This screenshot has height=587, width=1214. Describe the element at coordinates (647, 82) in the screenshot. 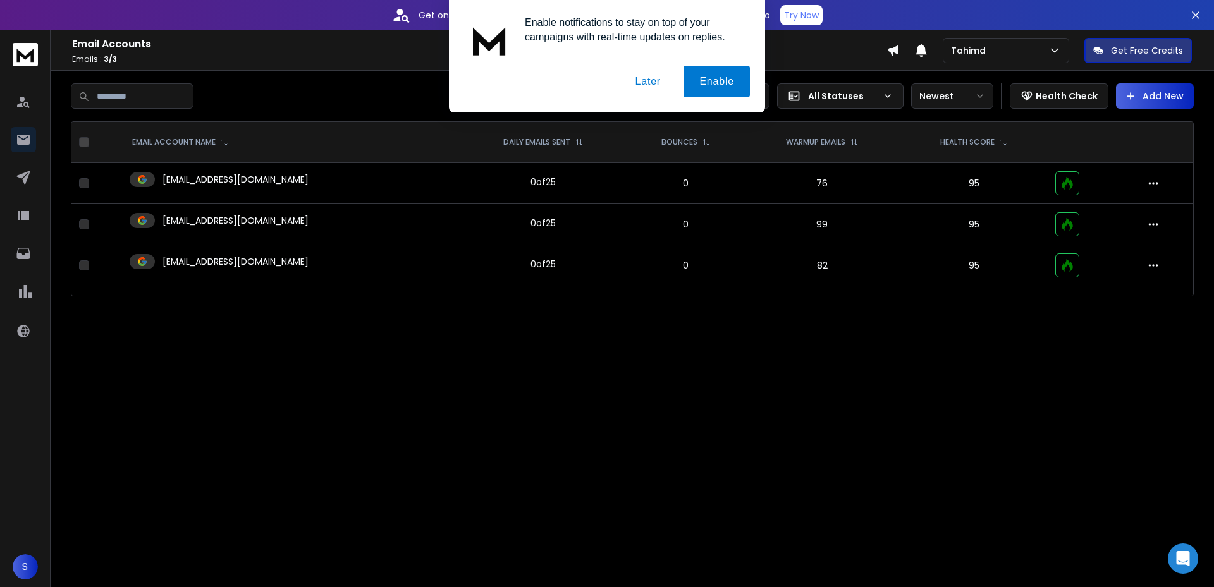

I see `button: Later` at that location.